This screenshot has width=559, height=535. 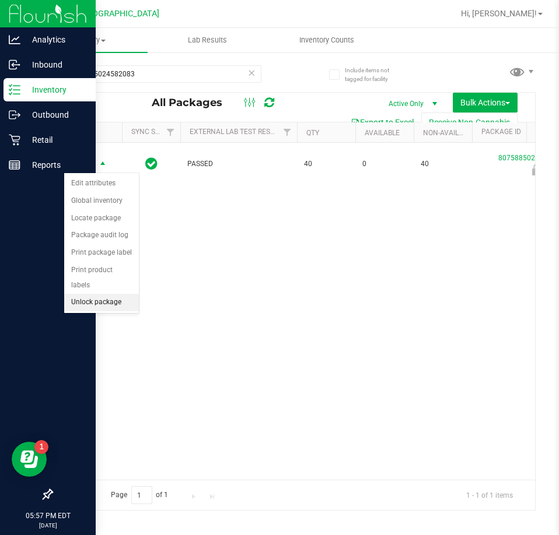 I want to click on li: Edit attributes, so click(x=101, y=184).